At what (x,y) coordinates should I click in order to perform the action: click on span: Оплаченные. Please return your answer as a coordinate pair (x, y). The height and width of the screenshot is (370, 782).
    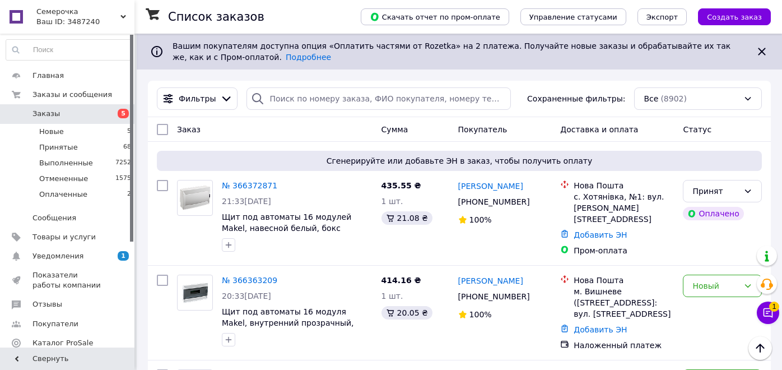
    Looking at the image, I should click on (63, 194).